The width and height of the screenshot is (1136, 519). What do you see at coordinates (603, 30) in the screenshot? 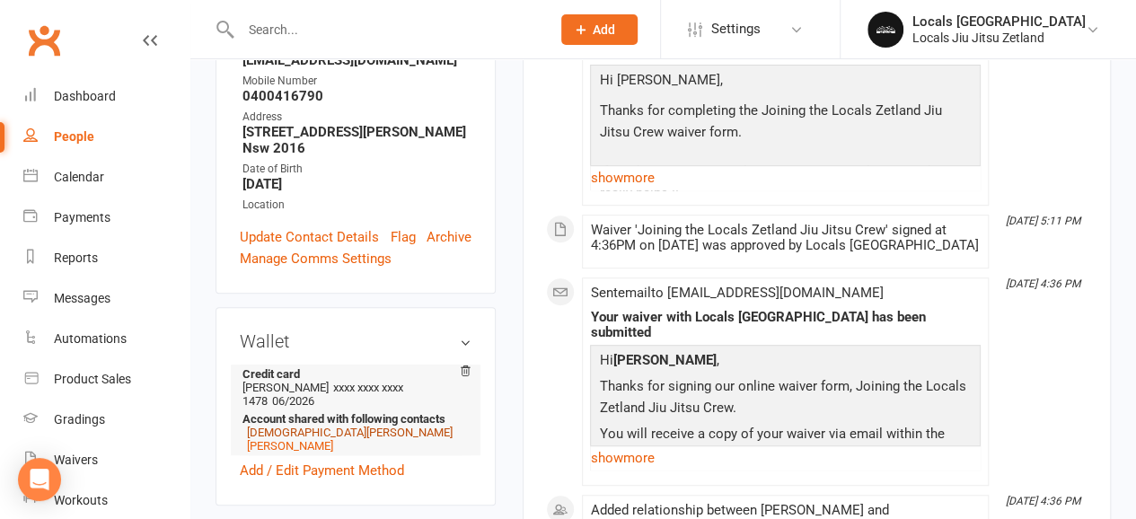
I see `span: Add` at bounding box center [603, 30].